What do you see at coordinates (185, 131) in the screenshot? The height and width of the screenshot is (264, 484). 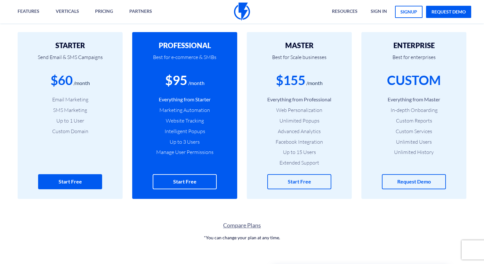 I see `li: Intelligent Popups` at bounding box center [185, 131].